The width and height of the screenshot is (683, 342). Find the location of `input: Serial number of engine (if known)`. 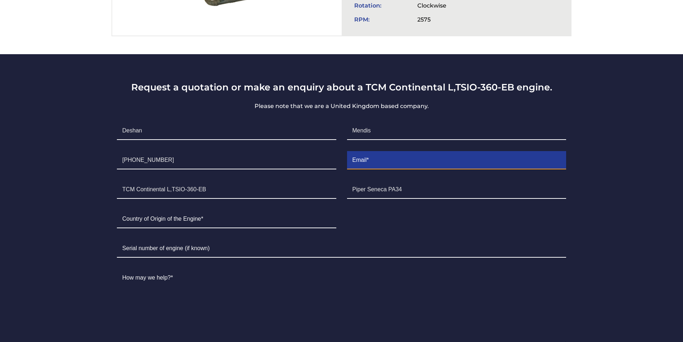

input: Serial number of engine (if known) is located at coordinates (341, 248).